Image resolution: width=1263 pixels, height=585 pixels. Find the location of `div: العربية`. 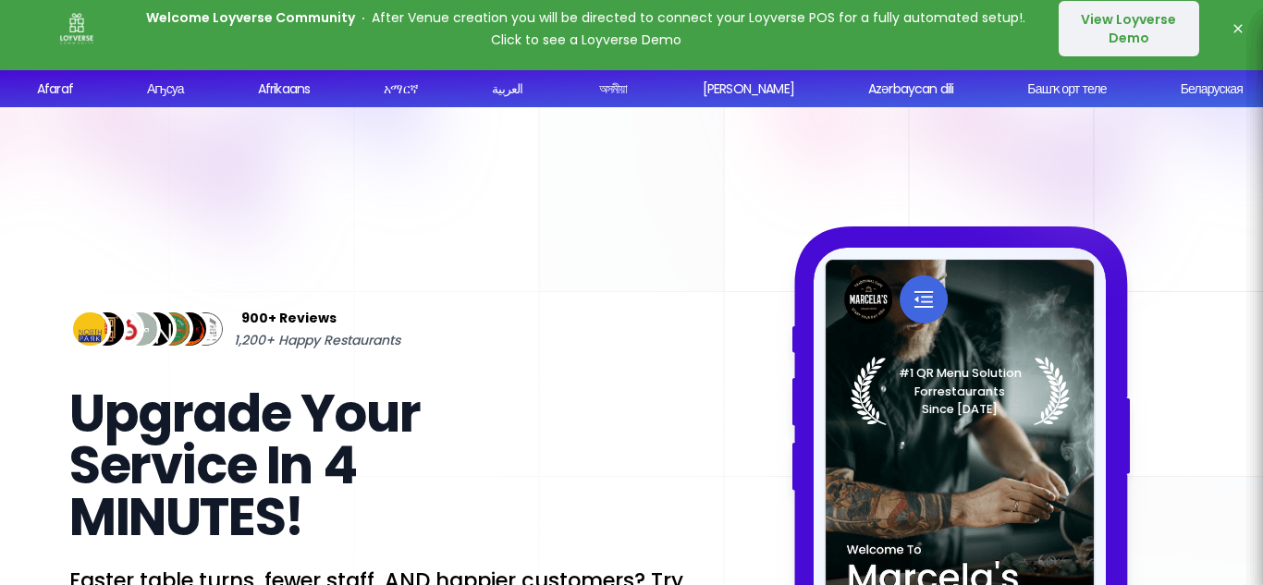

div: العربية is located at coordinates (506, 89).